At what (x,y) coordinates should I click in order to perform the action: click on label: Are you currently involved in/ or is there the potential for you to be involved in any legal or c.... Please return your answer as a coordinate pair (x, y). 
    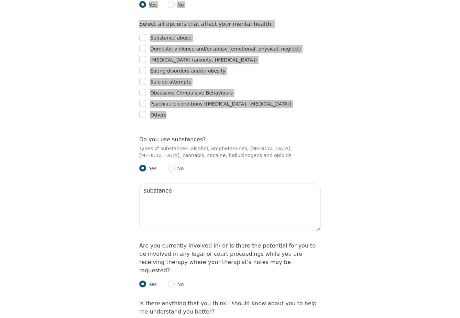
    Looking at the image, I should click on (227, 258).